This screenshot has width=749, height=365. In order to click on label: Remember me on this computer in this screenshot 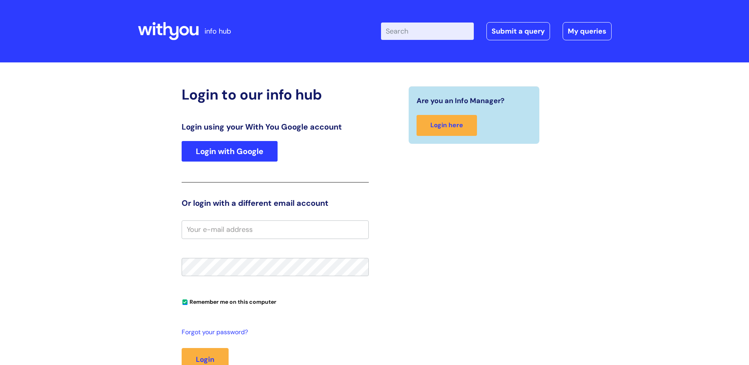, I will do `click(229, 301)`.